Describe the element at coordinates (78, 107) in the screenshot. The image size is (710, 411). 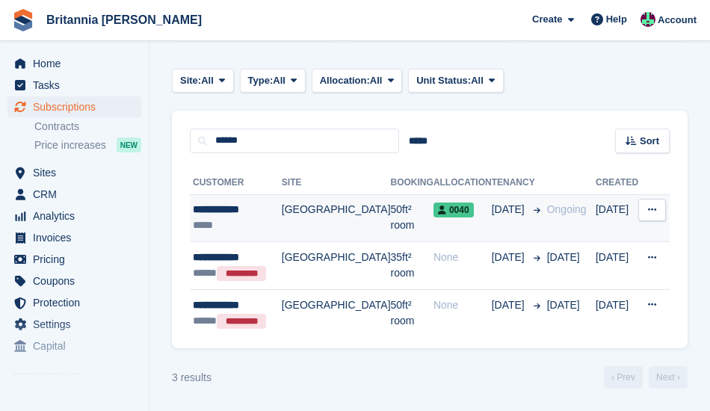
I see `span: Subscriptions` at that location.